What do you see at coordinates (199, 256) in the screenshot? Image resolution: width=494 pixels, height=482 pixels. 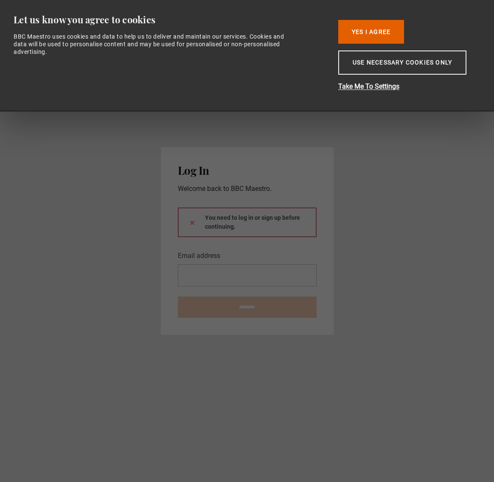 I see `label: Email address` at bounding box center [199, 256].